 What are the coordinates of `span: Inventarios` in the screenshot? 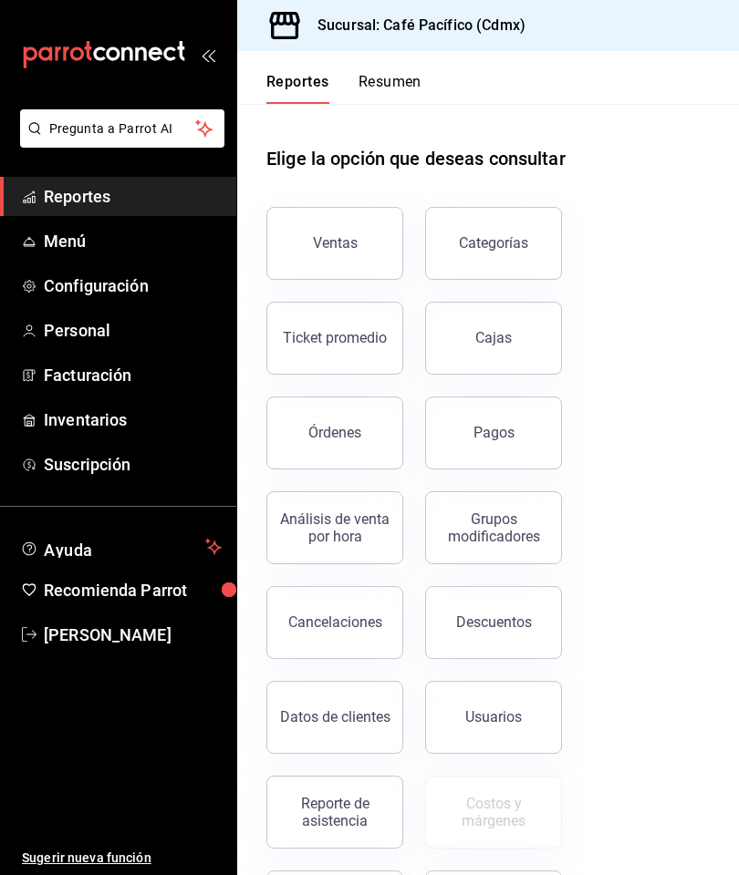 It's located at (132, 419).